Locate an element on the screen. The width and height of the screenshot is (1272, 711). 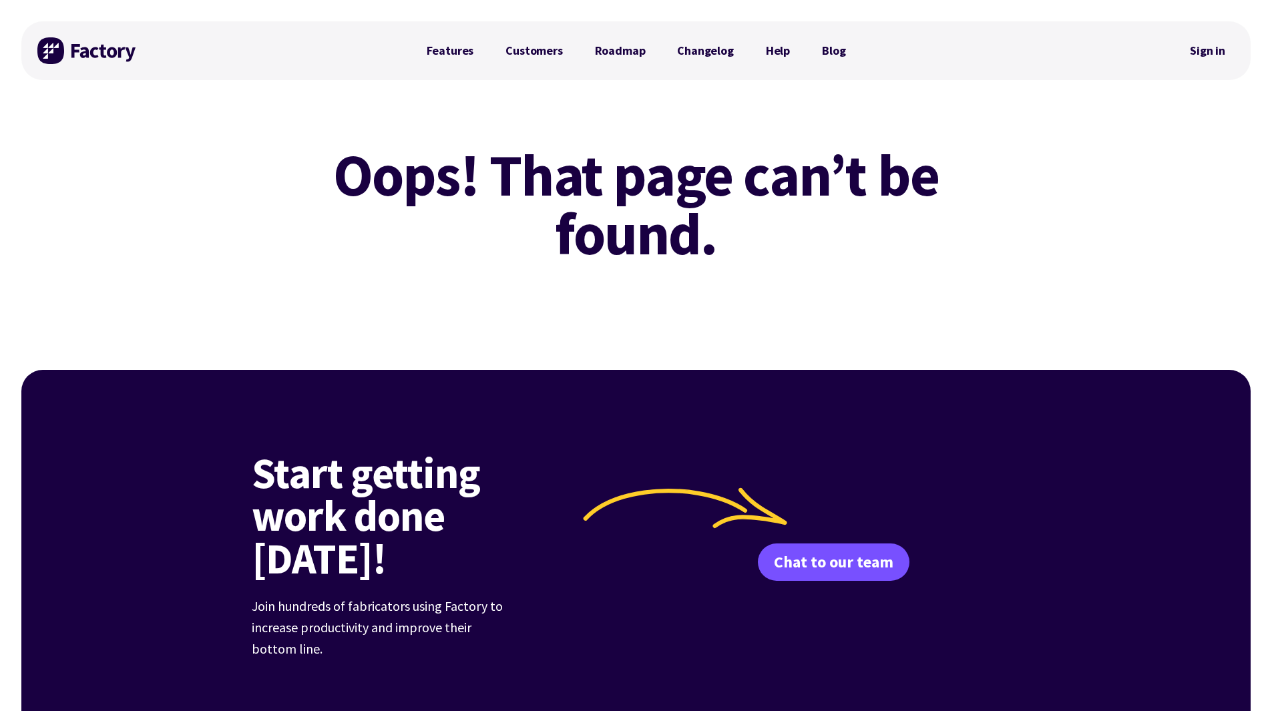
a: Blog is located at coordinates (833, 51).